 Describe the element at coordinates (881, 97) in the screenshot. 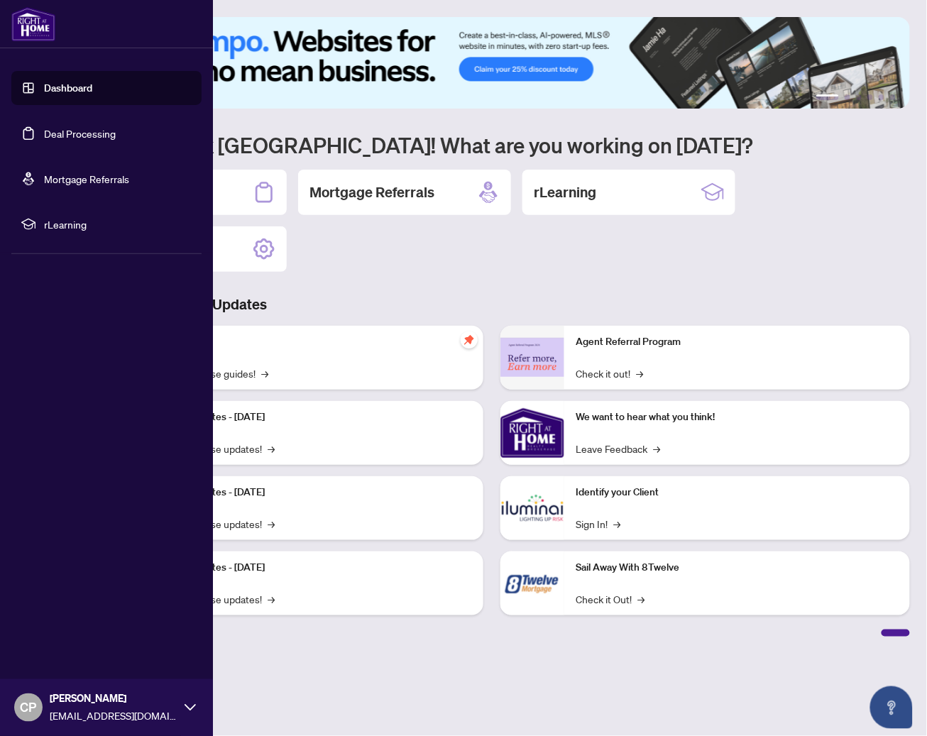

I see `button: 5` at that location.